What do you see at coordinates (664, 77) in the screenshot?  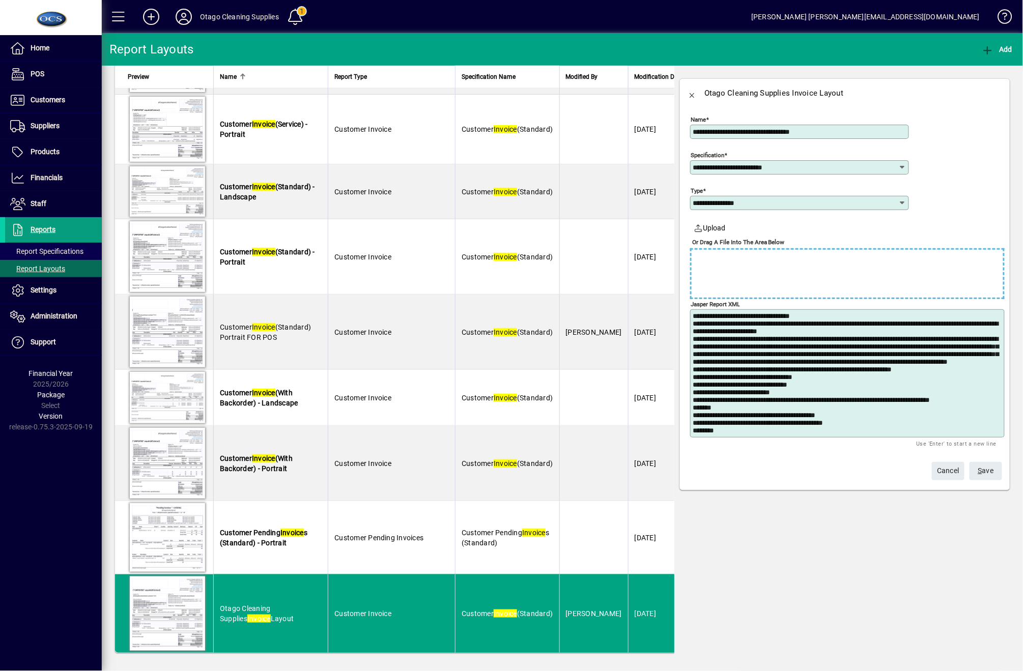 I see `div: Modification Date` at bounding box center [664, 77].